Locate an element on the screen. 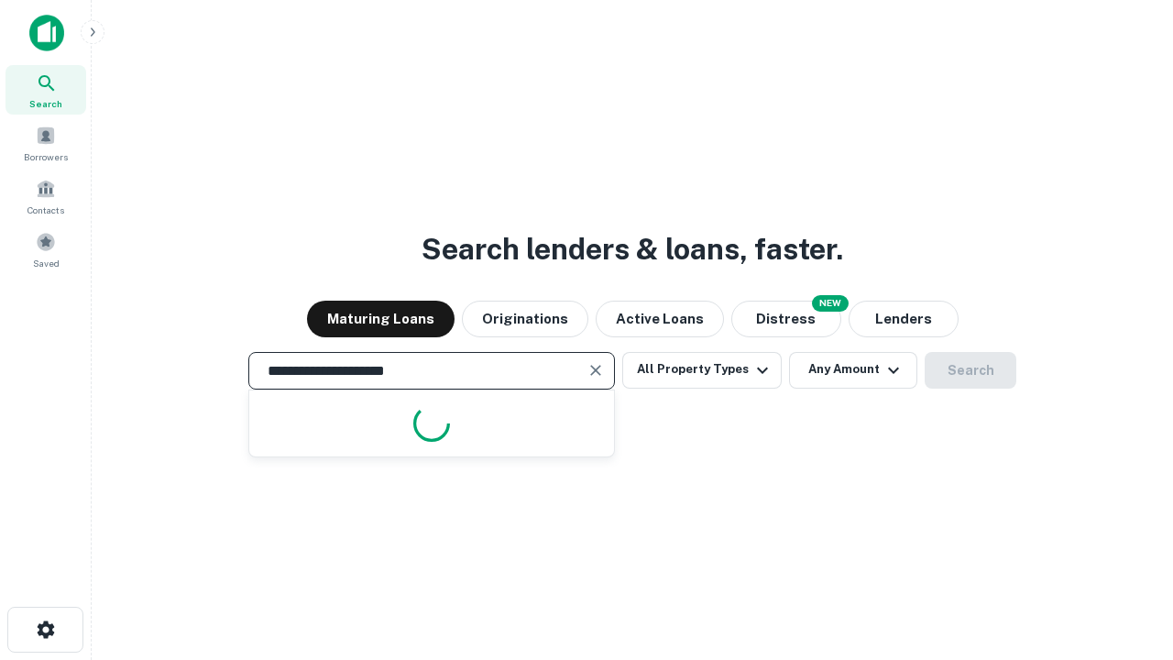 The width and height of the screenshot is (1173, 660). span: Saved is located at coordinates (46, 263).